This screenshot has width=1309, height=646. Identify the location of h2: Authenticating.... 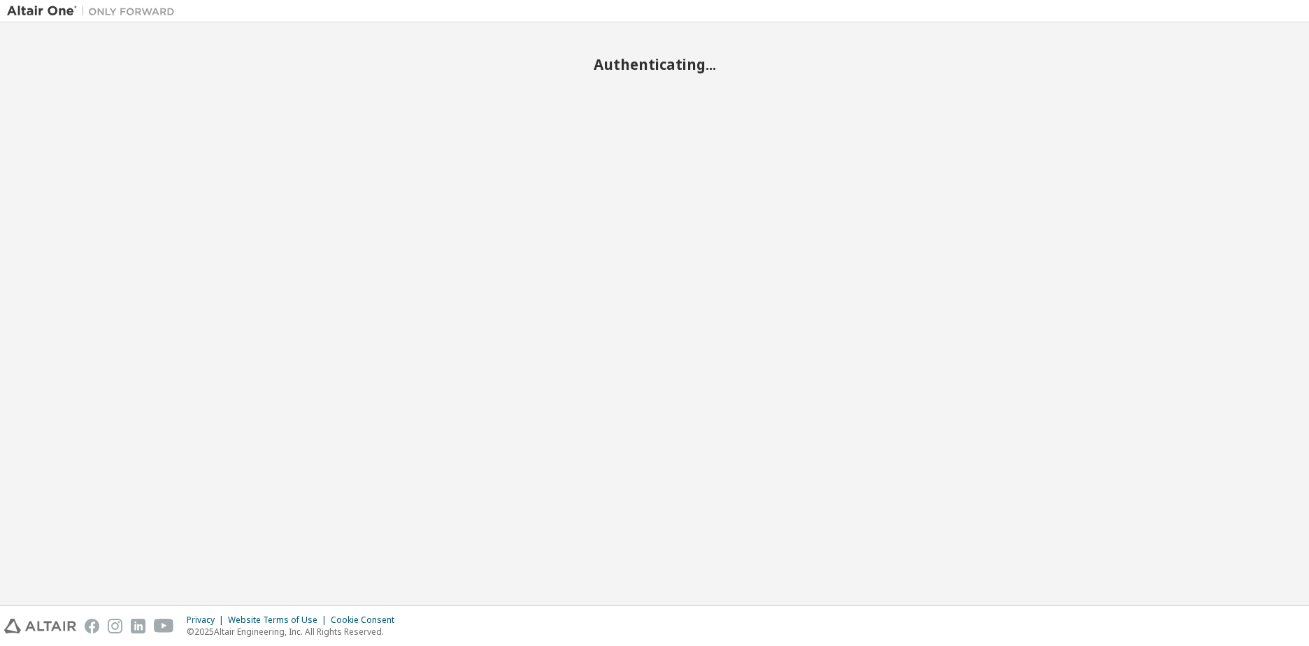
(654, 64).